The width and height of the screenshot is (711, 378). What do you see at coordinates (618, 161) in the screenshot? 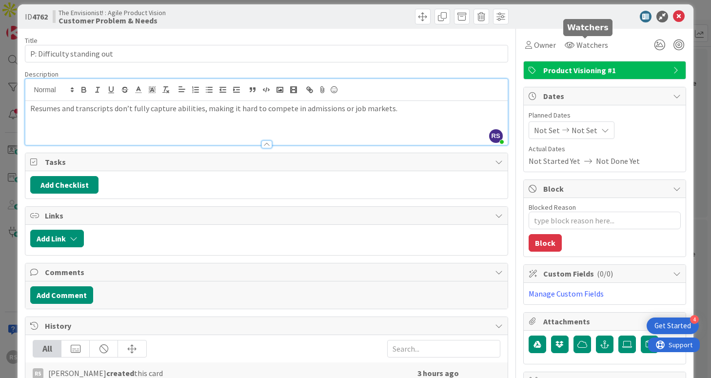
I see `span: Not Done Yet` at bounding box center [618, 161].